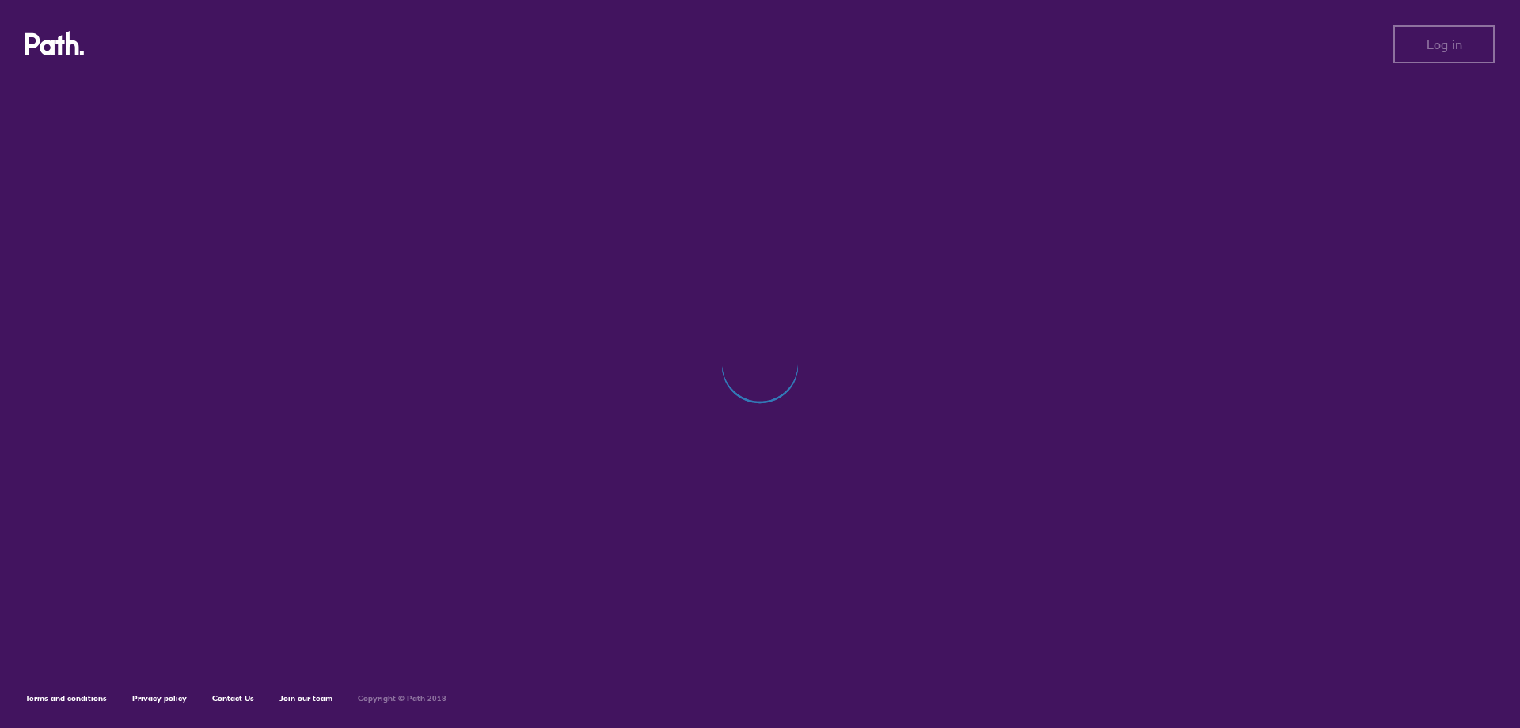 The image size is (1520, 728). What do you see at coordinates (1444, 44) in the screenshot?
I see `span: Log in` at bounding box center [1444, 44].